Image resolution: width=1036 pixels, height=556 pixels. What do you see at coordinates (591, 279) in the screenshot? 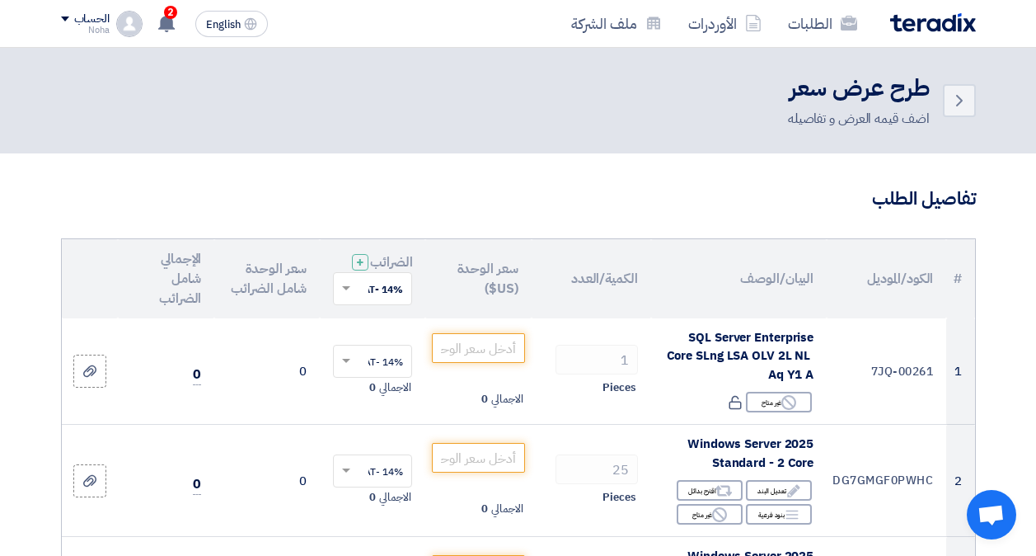
I see `th: الكمية/العدد` at bounding box center [591, 279].